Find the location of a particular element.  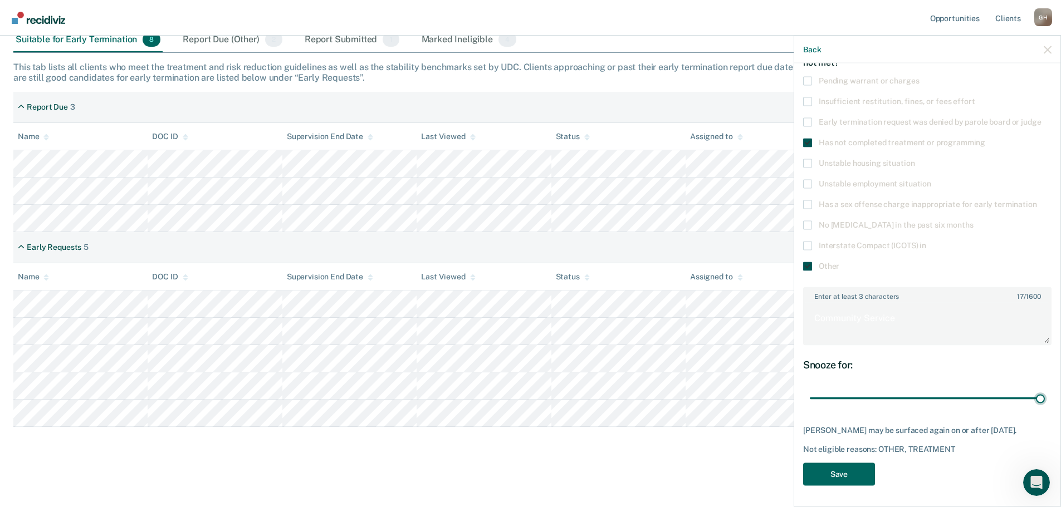

span: / 1600 is located at coordinates (1029, 296).